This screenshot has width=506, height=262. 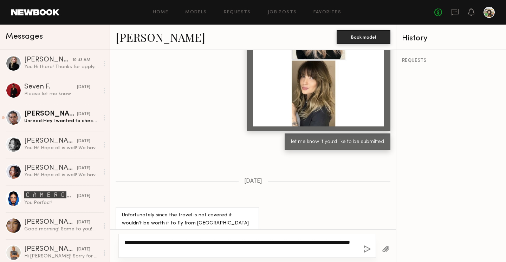 I want to click on div: History, so click(x=451, y=38).